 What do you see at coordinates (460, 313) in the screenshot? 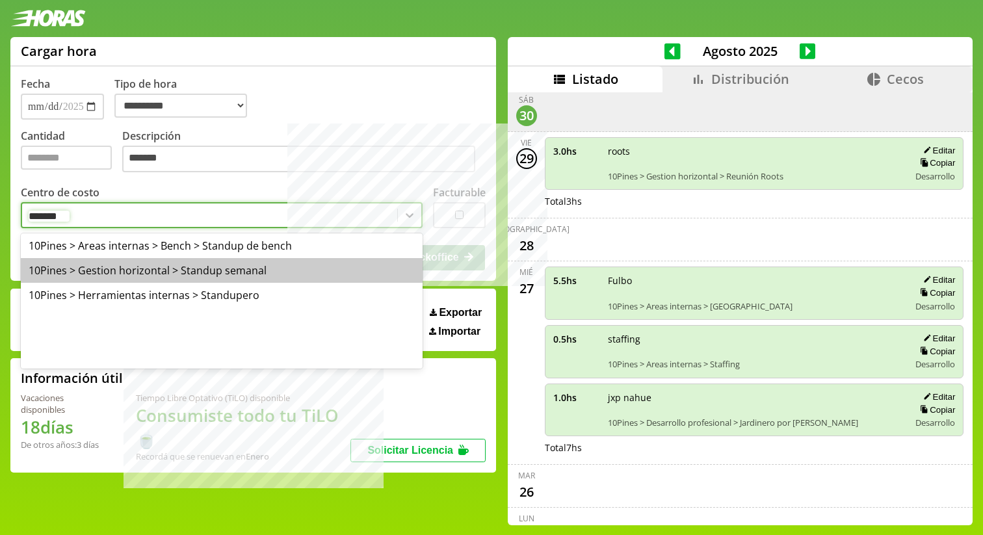
I see `span: Exportar` at bounding box center [460, 313].